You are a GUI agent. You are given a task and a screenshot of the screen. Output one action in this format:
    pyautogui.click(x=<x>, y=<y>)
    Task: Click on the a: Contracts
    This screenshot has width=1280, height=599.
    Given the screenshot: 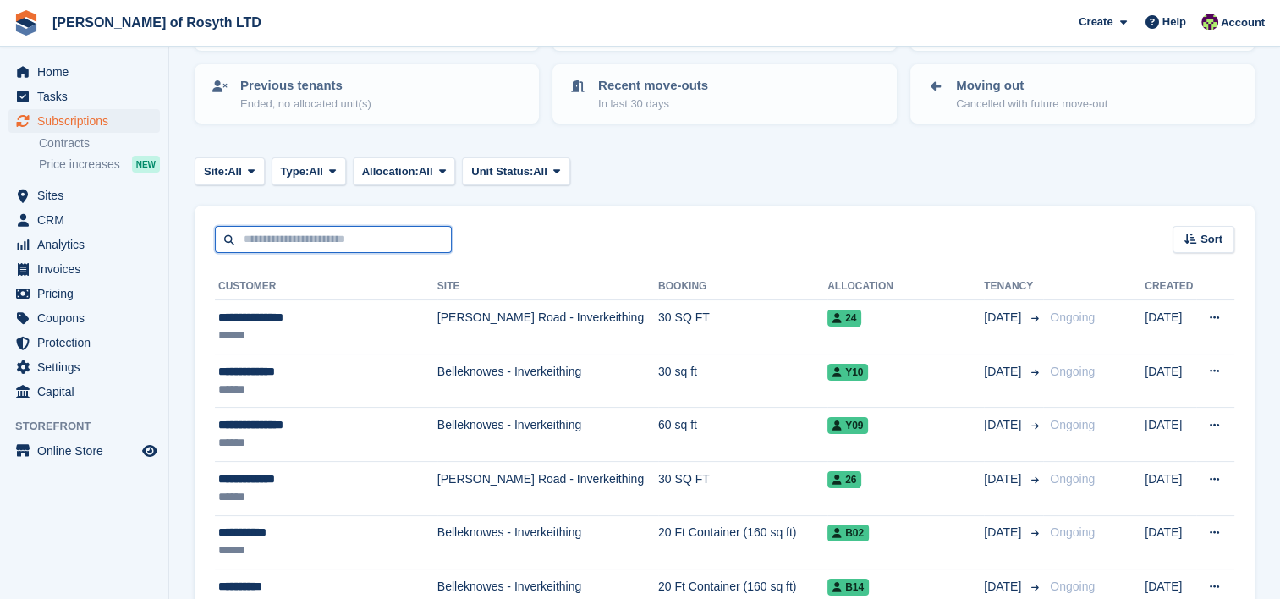 What is the action you would take?
    pyautogui.click(x=99, y=143)
    